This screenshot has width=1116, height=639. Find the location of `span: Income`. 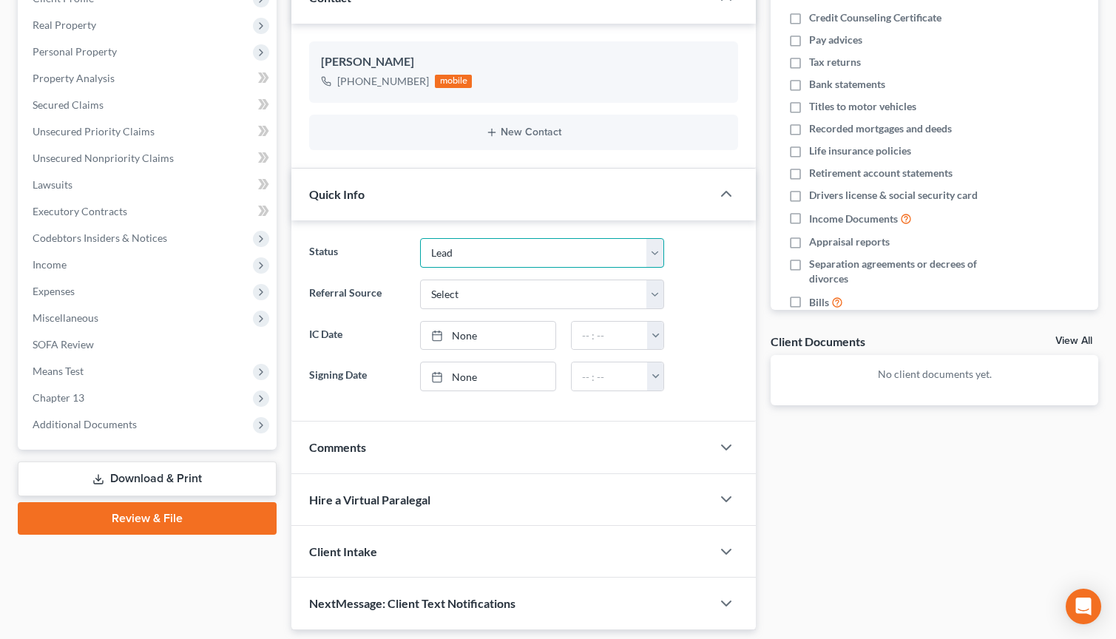

span: Income is located at coordinates (50, 264).